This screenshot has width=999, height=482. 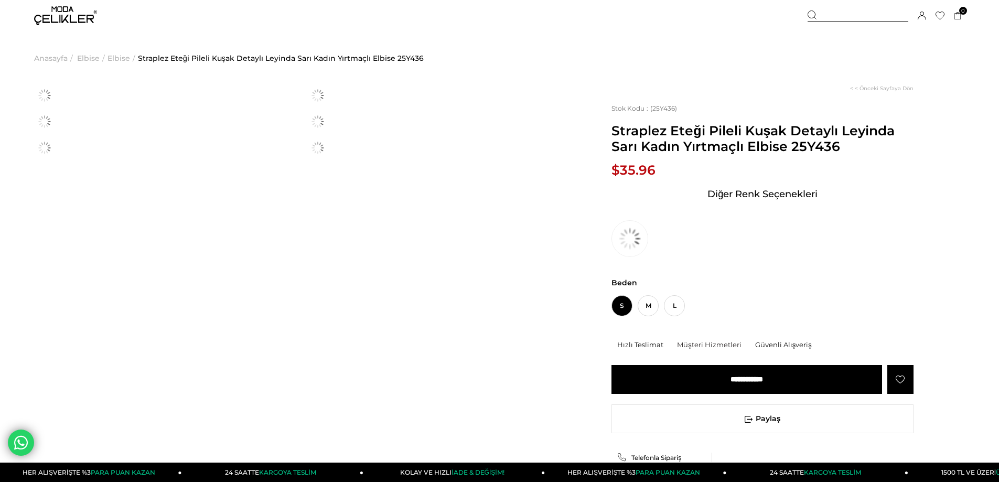 I want to click on div: Müşteri Hizmetleri, so click(x=713, y=345).